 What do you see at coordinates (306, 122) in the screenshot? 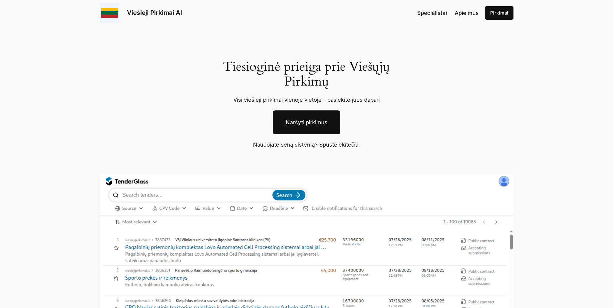
I see `a: Naršyti pirkimus` at bounding box center [306, 122].